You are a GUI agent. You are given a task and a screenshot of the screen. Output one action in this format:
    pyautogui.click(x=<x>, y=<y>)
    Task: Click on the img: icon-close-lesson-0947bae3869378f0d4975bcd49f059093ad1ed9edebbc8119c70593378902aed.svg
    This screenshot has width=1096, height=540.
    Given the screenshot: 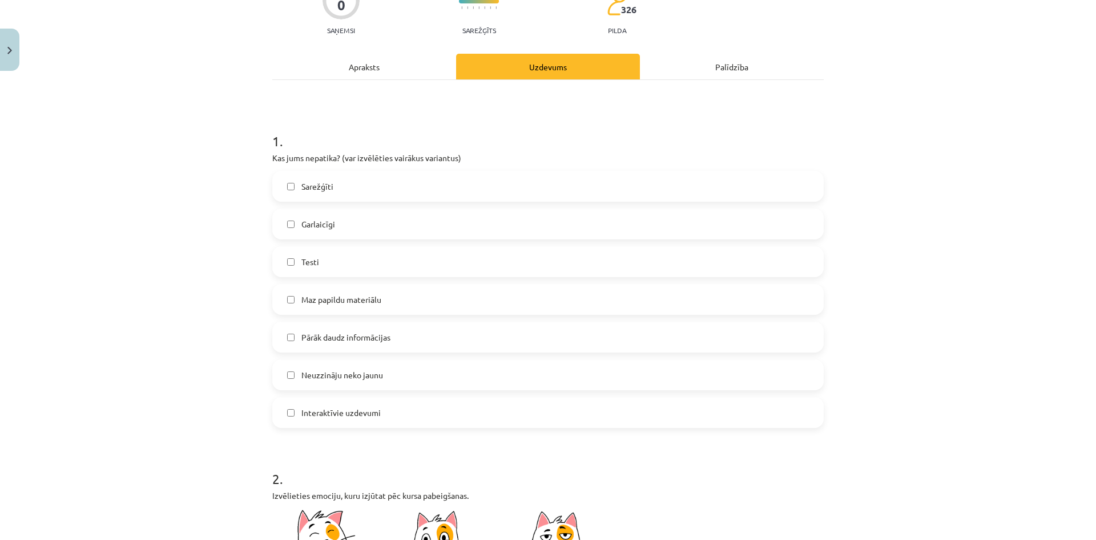 What is the action you would take?
    pyautogui.click(x=10, y=50)
    